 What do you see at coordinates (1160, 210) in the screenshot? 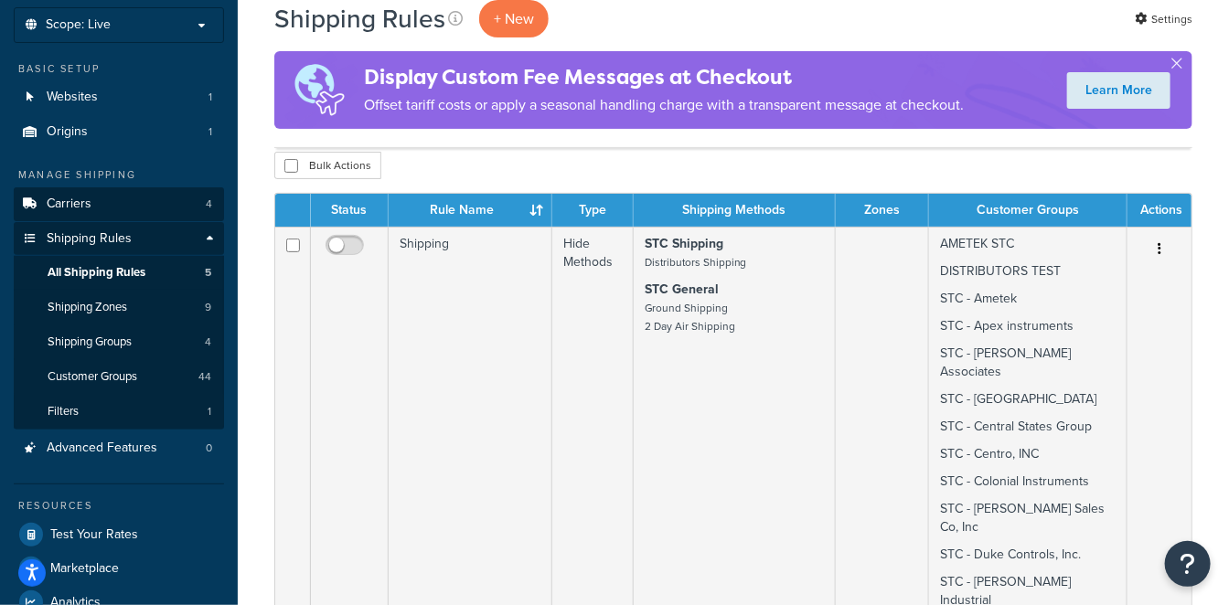
I see `th: Actions` at bounding box center [1160, 210].